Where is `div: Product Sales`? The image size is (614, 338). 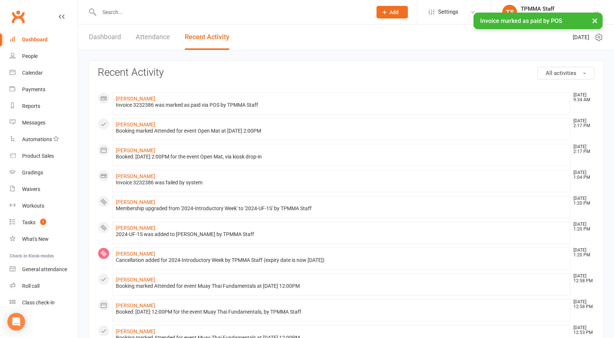 div: Product Sales is located at coordinates (38, 156).